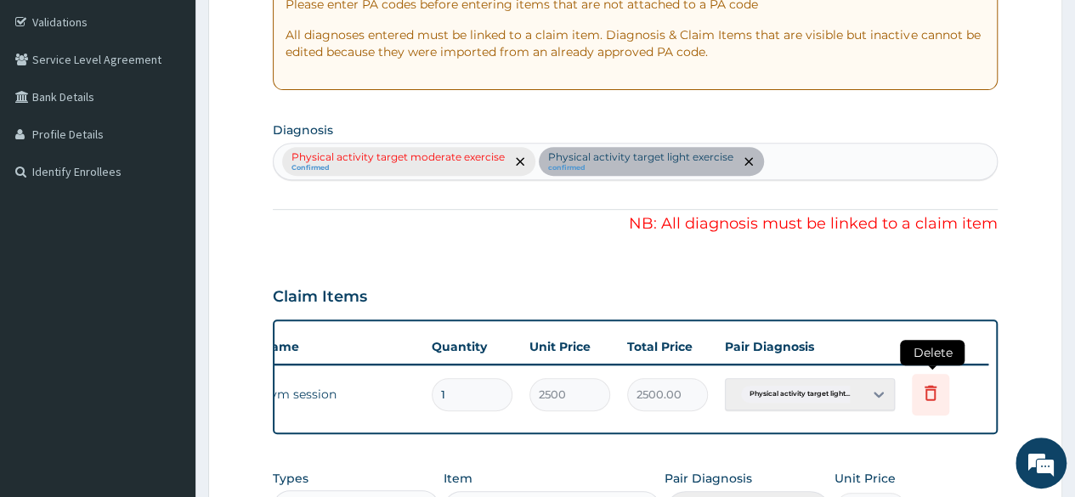 This screenshot has width=1075, height=497. What do you see at coordinates (320, 297) in the screenshot?
I see `h3: Claim Items` at bounding box center [320, 297].